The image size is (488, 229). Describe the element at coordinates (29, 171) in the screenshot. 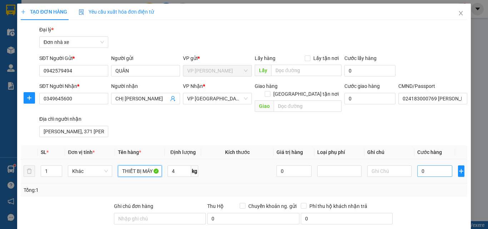

I see `button: delete` at that location.